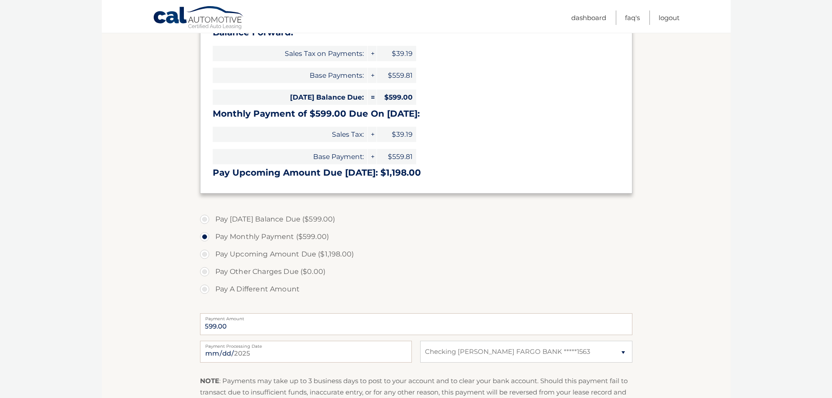 The height and width of the screenshot is (398, 832). What do you see at coordinates (416, 237) in the screenshot?
I see `label: Pay Monthly Payment ($599.00)` at bounding box center [416, 237].